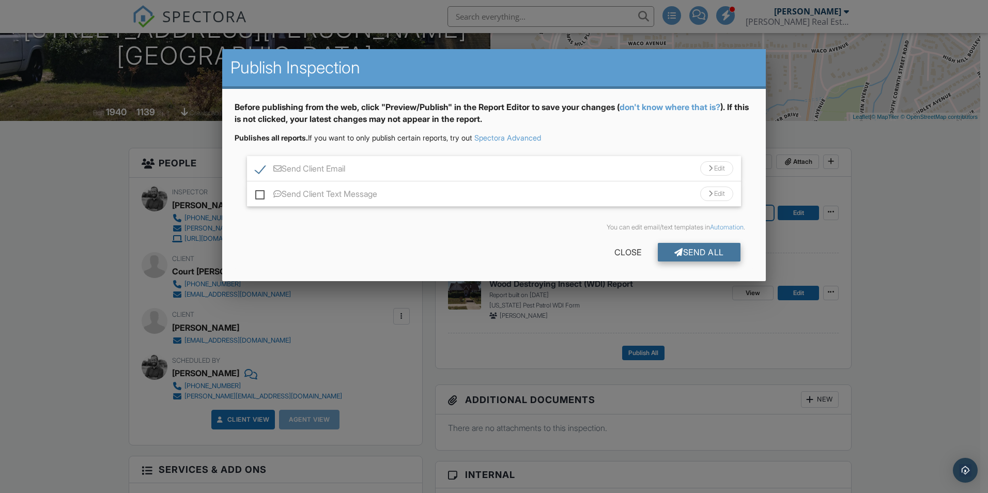 The width and height of the screenshot is (988, 493). Describe the element at coordinates (494, 227) in the screenshot. I see `div: You can edit email/text templates in .` at that location.